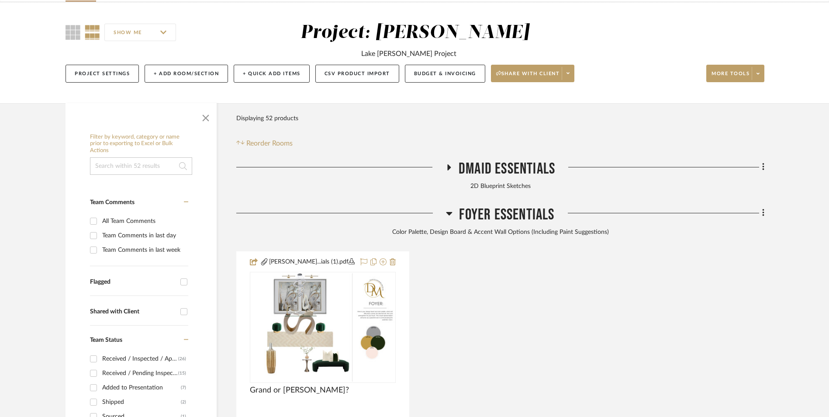  Describe the element at coordinates (182, 373) in the screenshot. I see `div: (15)` at that location.